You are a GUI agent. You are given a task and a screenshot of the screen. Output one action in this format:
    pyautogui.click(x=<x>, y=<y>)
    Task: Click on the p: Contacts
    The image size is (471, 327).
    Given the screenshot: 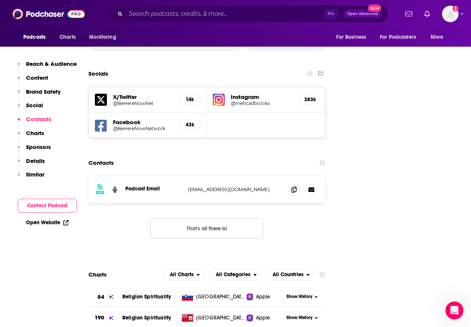 What is the action you would take?
    pyautogui.click(x=38, y=119)
    